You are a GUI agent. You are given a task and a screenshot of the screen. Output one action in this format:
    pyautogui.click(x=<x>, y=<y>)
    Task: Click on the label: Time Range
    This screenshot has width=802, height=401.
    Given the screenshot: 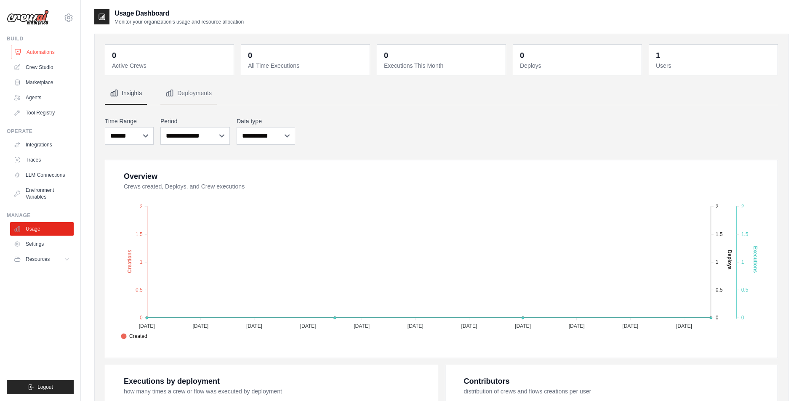 What is the action you would take?
    pyautogui.click(x=129, y=121)
    